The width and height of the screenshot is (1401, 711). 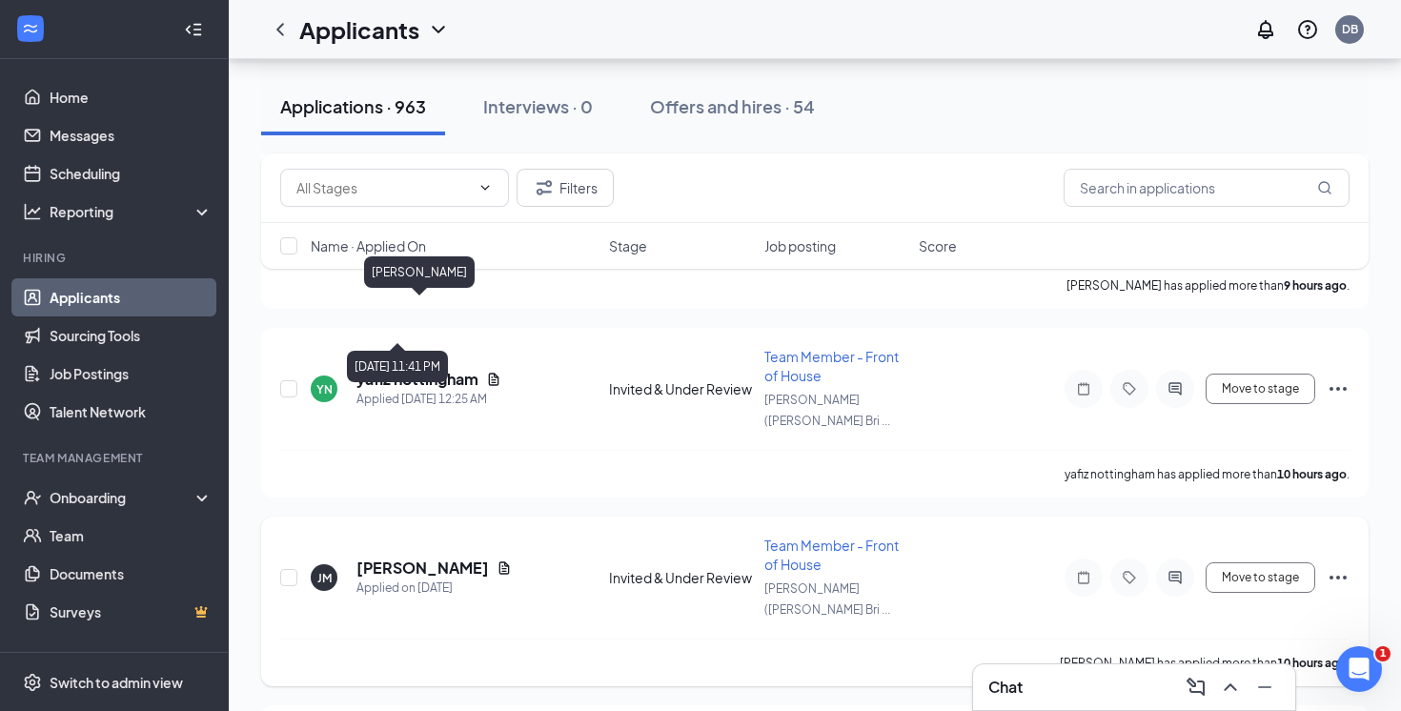 I want to click on button: Minimize, so click(x=1265, y=687).